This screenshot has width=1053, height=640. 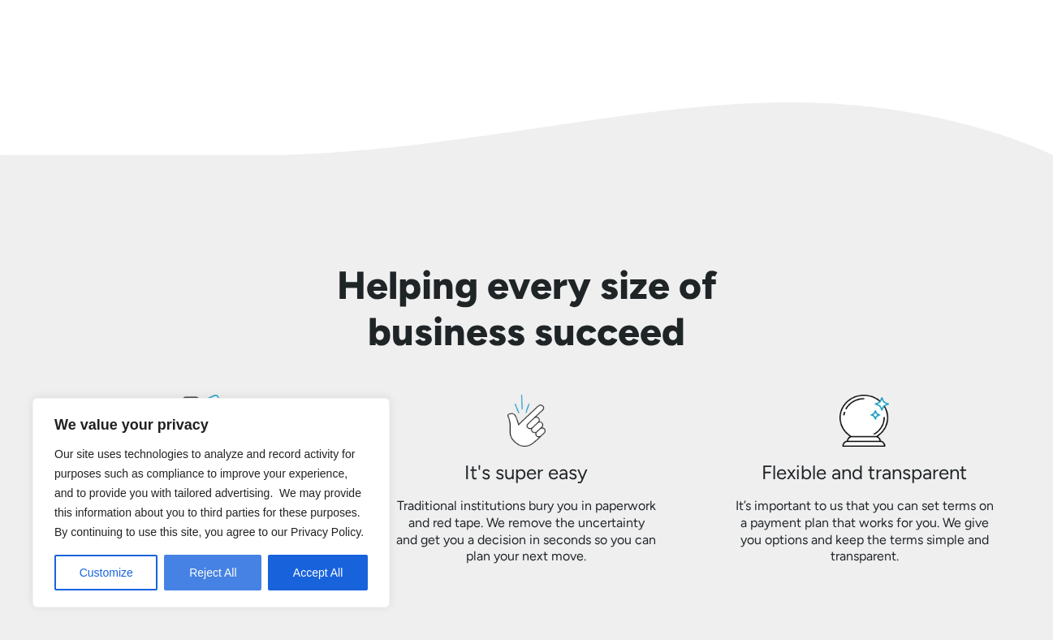 I want to click on div: Flexible and transparent, so click(x=864, y=472).